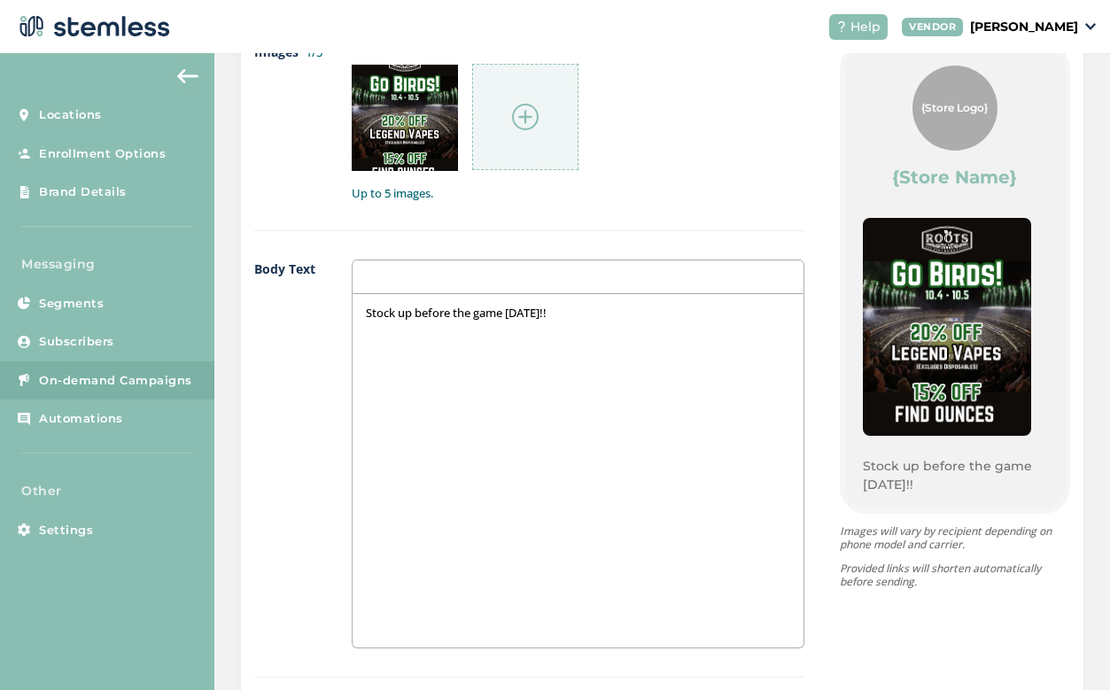 The image size is (1110, 690). What do you see at coordinates (188, 76) in the screenshot?
I see `img: icon-arrow-back-accent-c549486e.svg` at bounding box center [188, 76].